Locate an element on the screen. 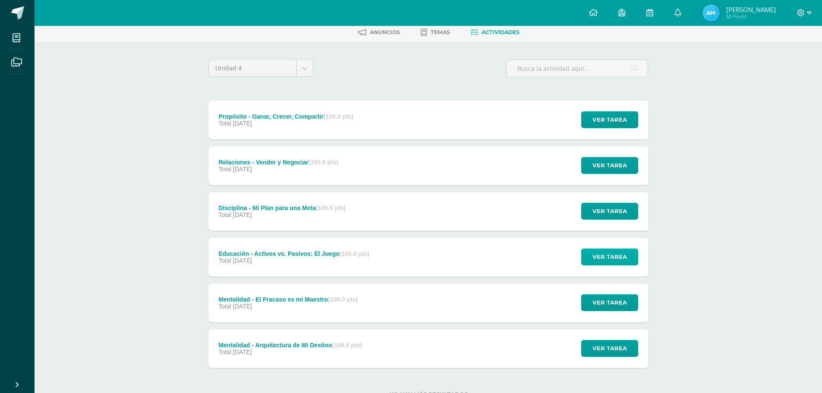 The image size is (822, 393). span: Actividades is located at coordinates (501, 32).